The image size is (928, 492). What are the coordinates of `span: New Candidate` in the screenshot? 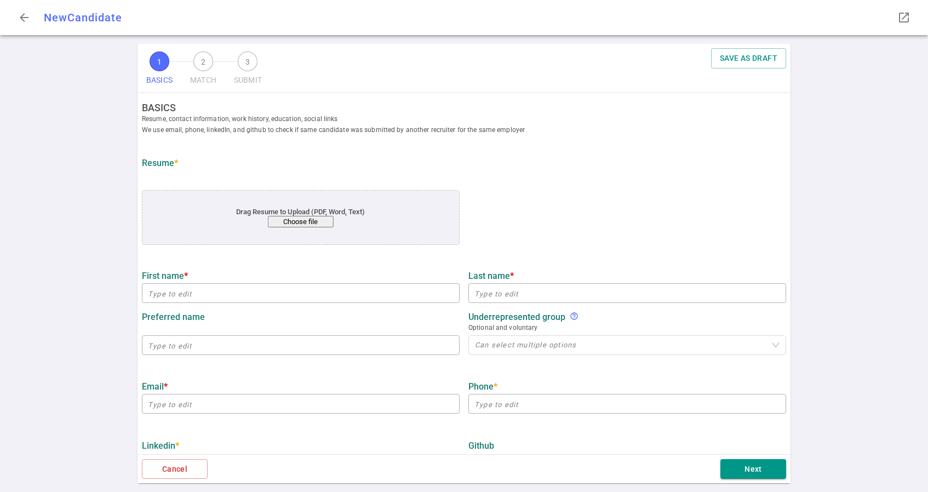 It's located at (83, 18).